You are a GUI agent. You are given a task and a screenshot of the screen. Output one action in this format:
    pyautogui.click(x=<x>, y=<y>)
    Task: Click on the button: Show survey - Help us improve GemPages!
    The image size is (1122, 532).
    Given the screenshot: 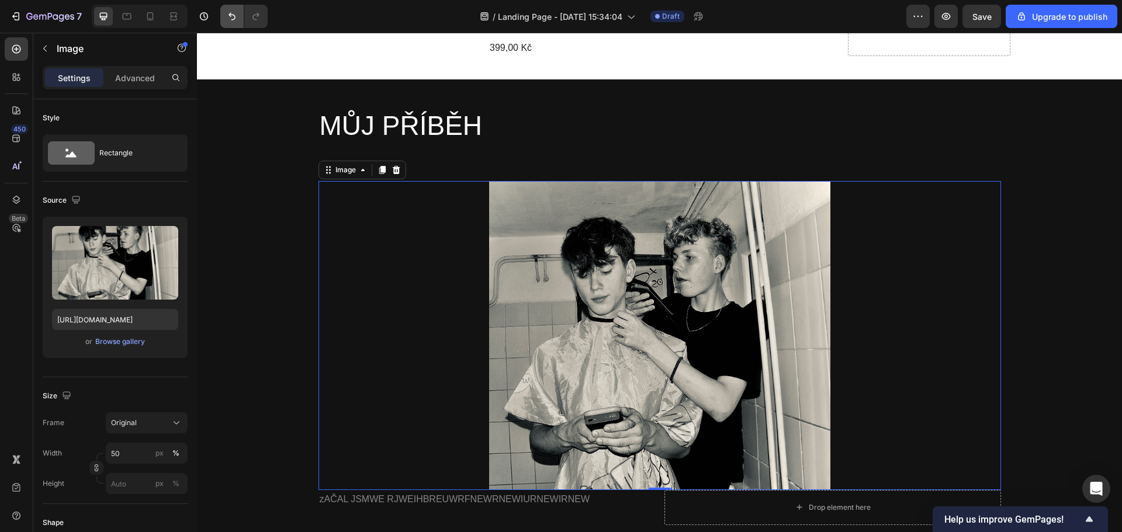 What is the action you would take?
    pyautogui.click(x=1020, y=519)
    